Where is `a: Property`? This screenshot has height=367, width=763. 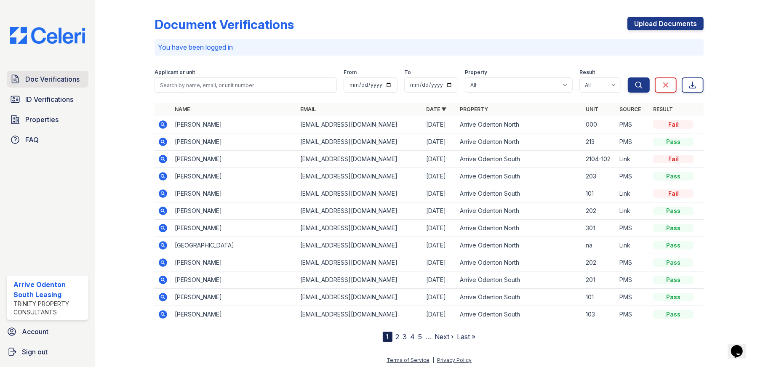
a: Property is located at coordinates (474, 109).